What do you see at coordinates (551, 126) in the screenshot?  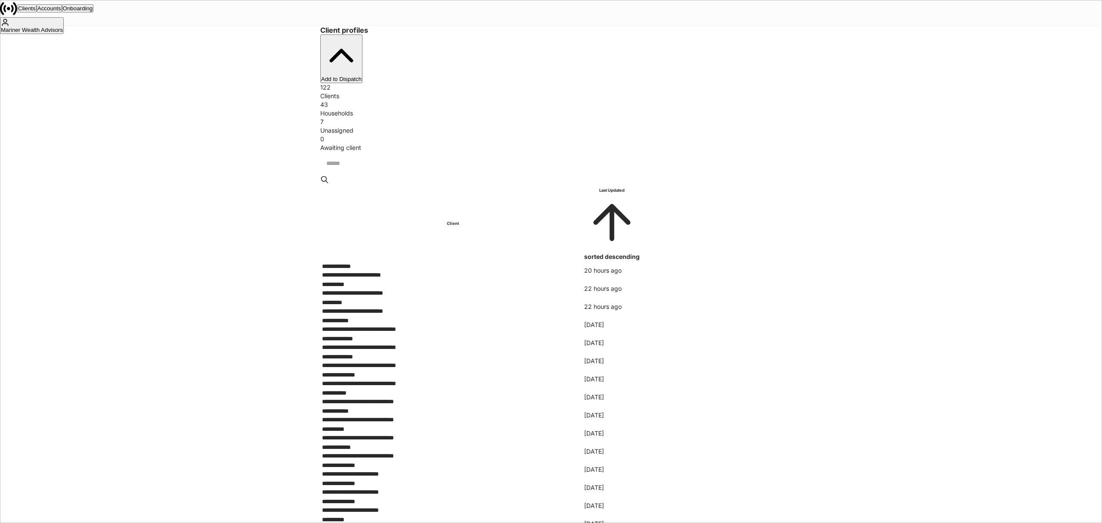 I see `div: 7Unassigned` at bounding box center [551, 126].